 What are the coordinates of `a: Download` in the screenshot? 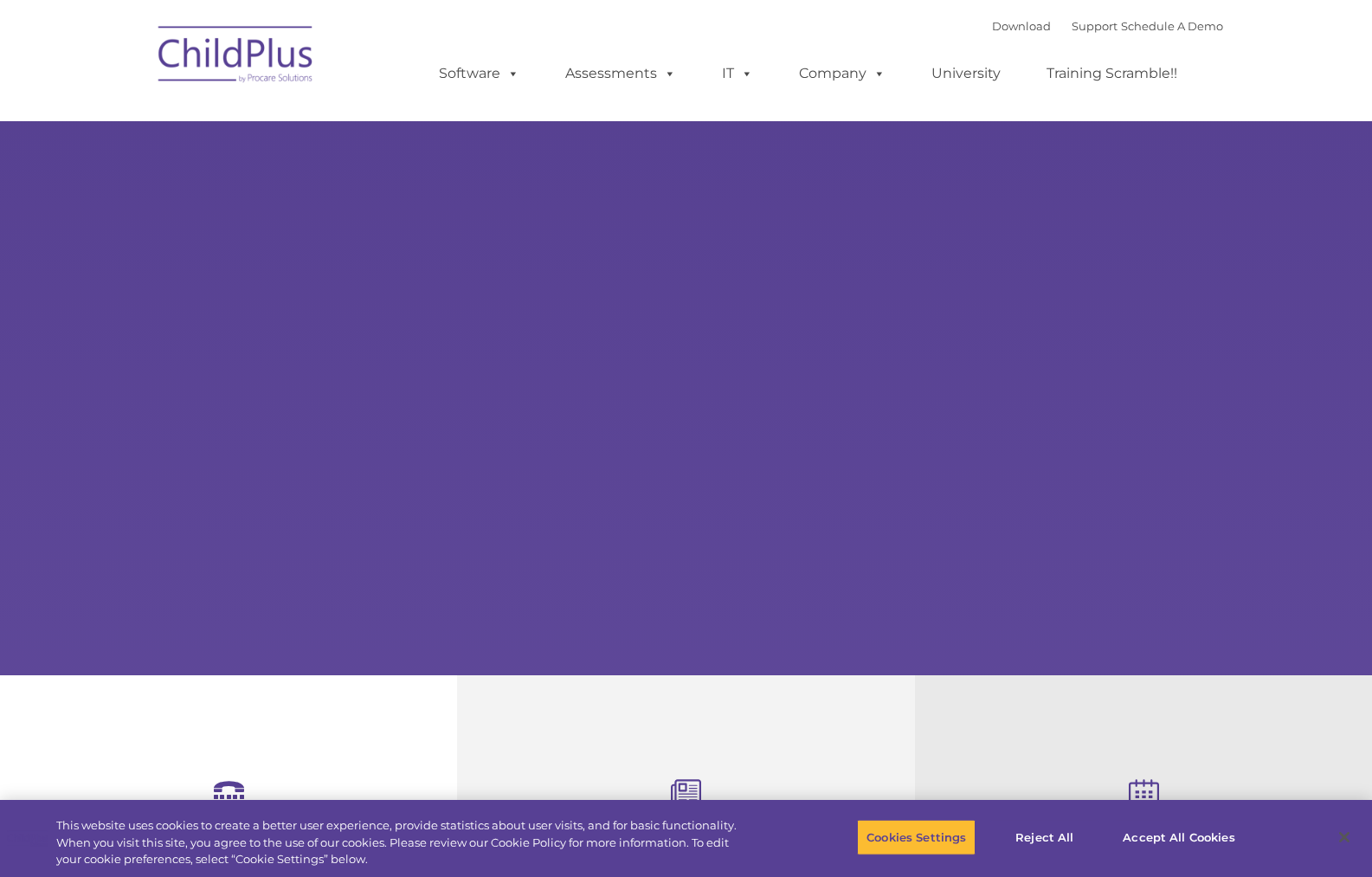 It's located at (1022, 26).